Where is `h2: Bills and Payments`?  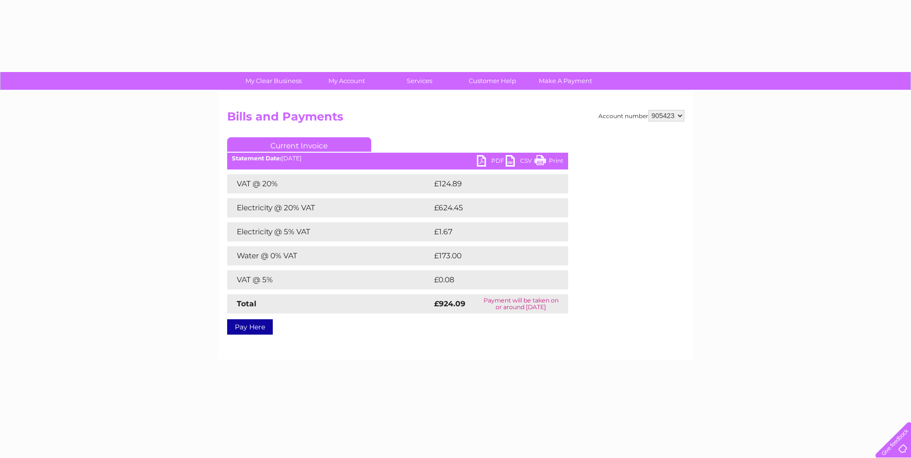
h2: Bills and Payments is located at coordinates (456, 119).